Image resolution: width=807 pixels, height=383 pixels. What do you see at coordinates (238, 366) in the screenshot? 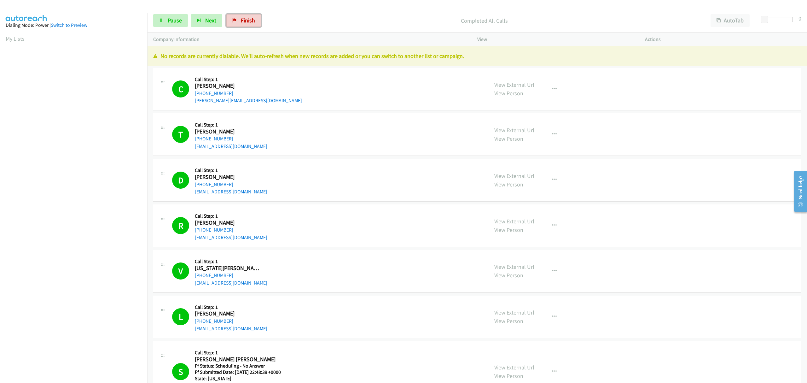
I see `h5: Ff Status: Scheduling - No Answer` at bounding box center [238, 366].